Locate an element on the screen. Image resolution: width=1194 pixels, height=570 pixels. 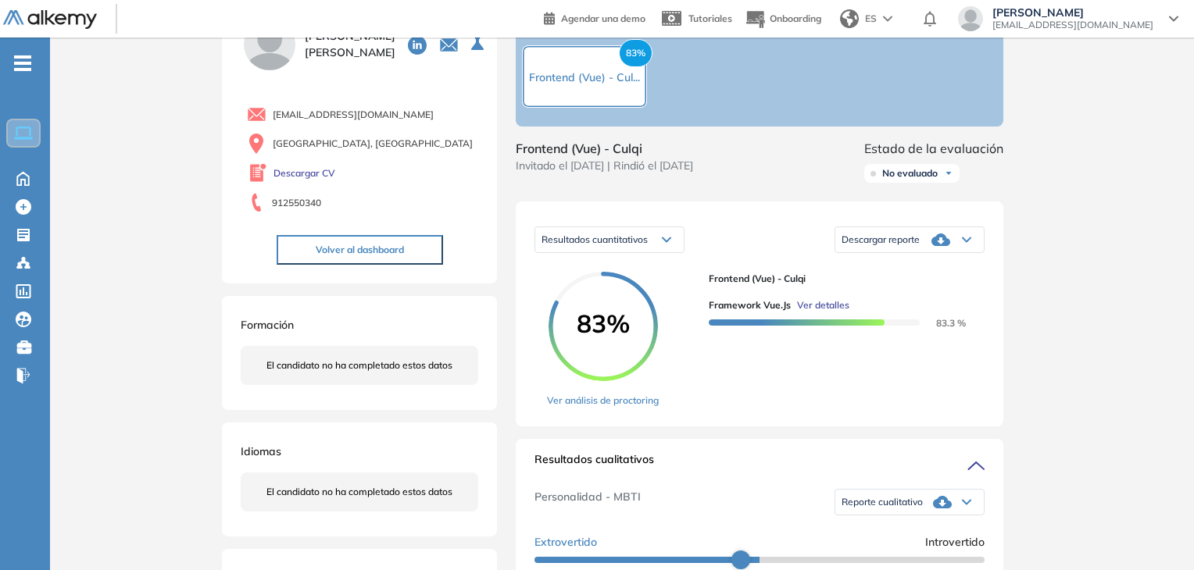
span: Resultados cuantitativos is located at coordinates (595, 239).